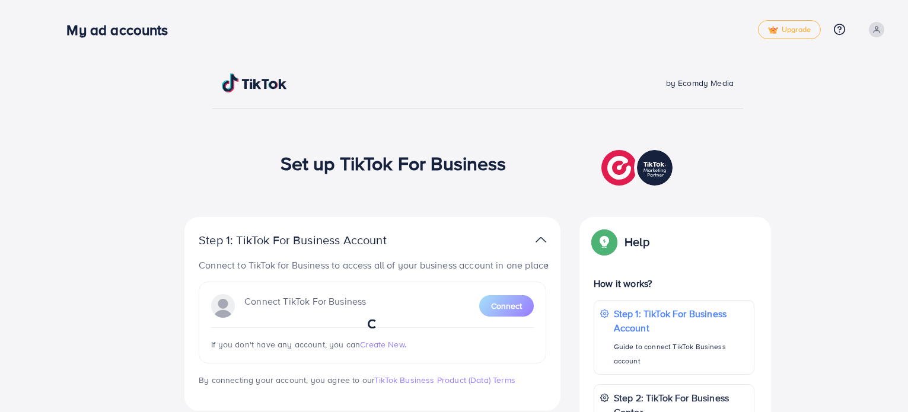 The width and height of the screenshot is (908, 412). I want to click on span: Upgrade, so click(790, 30).